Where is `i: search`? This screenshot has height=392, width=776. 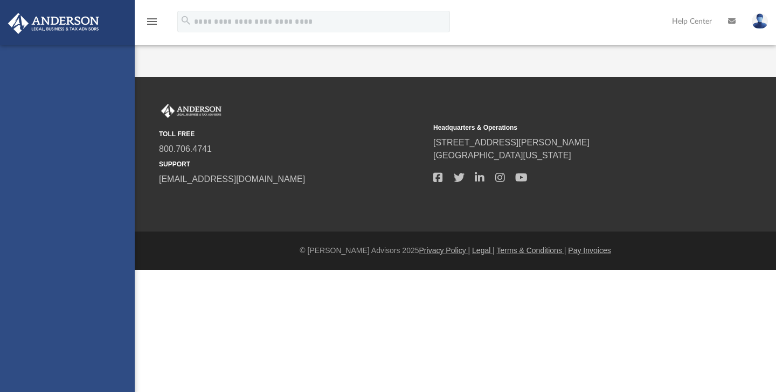
i: search is located at coordinates (186, 20).